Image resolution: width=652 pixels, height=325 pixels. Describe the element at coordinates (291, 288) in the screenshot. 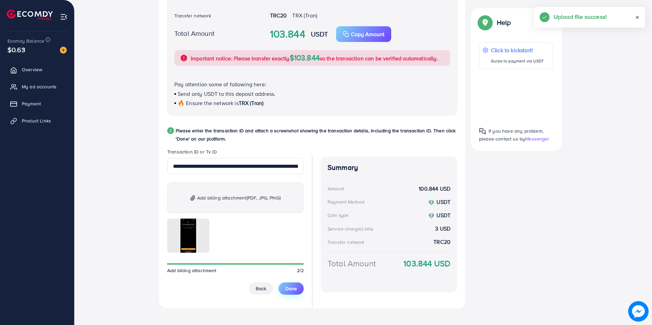

I see `span: Done` at that location.